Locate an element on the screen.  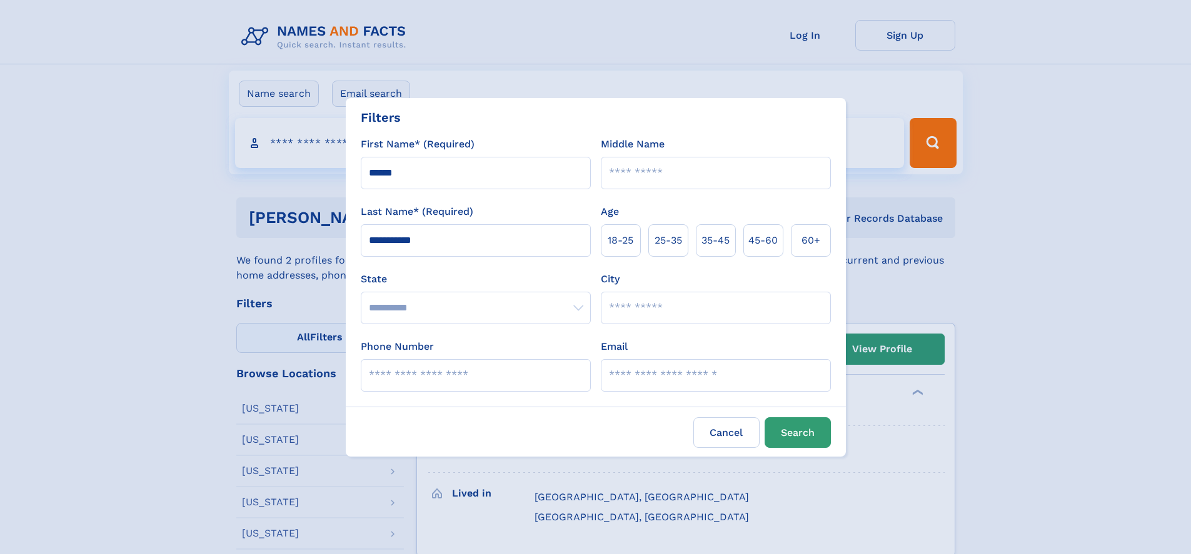
span: 25‑35 is located at coordinates (668, 241).